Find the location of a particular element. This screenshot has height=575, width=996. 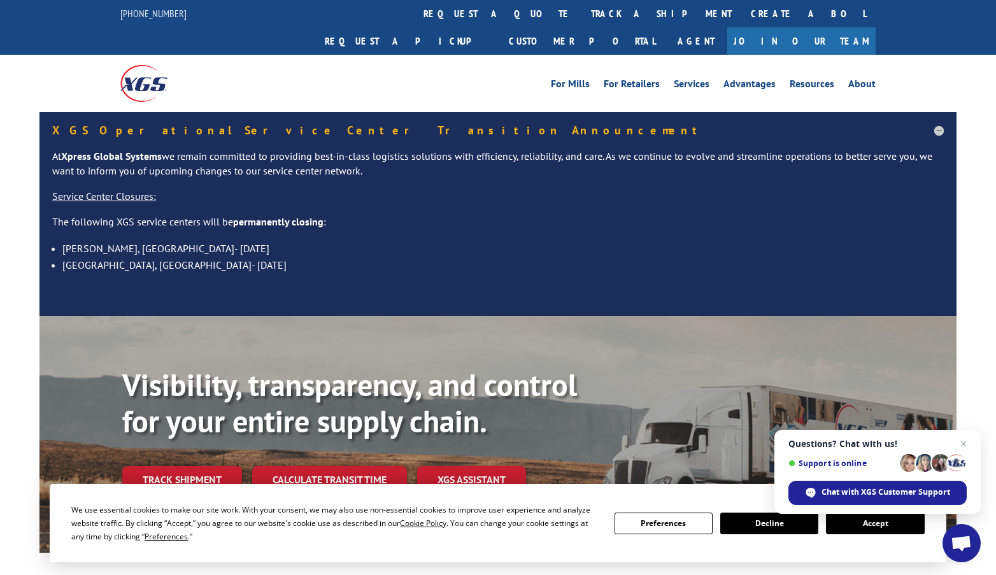

a: Open chat is located at coordinates (961, 543).